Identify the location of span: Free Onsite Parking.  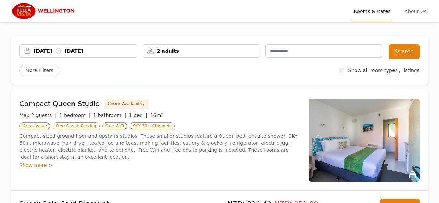
(76, 126).